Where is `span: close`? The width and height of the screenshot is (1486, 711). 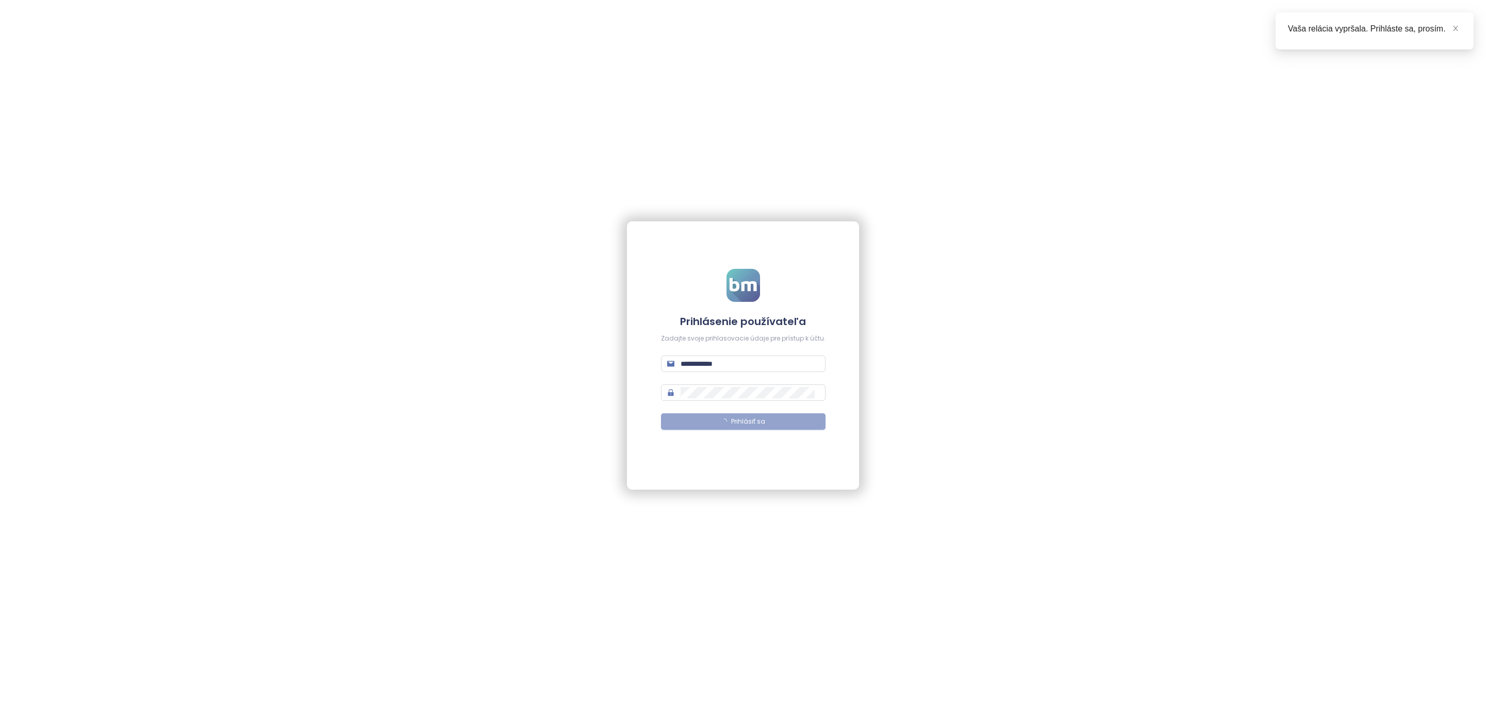 span: close is located at coordinates (1456, 28).